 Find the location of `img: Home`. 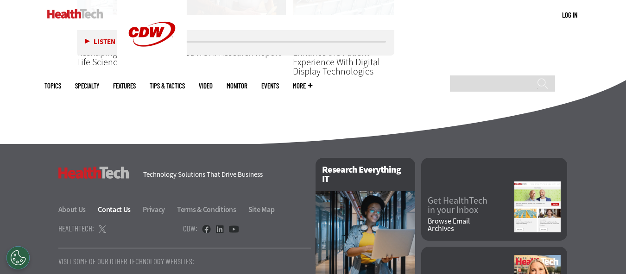

img: Home is located at coordinates (75, 14).